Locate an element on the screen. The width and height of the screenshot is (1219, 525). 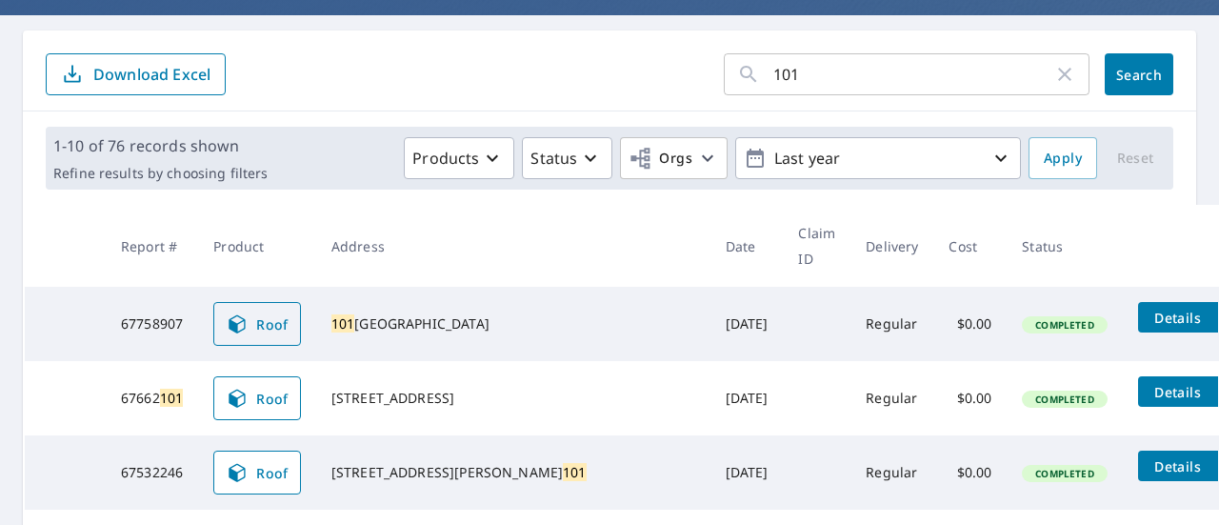
button: Products is located at coordinates (459, 158).